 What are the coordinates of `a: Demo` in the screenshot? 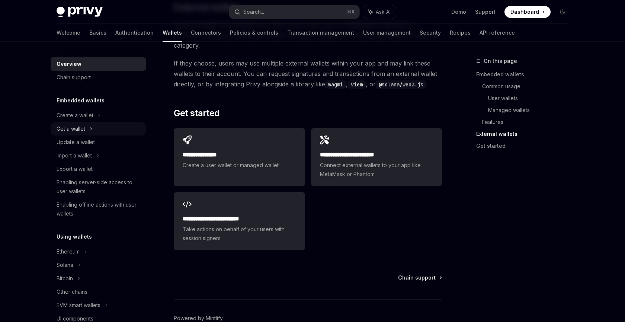 It's located at (459, 12).